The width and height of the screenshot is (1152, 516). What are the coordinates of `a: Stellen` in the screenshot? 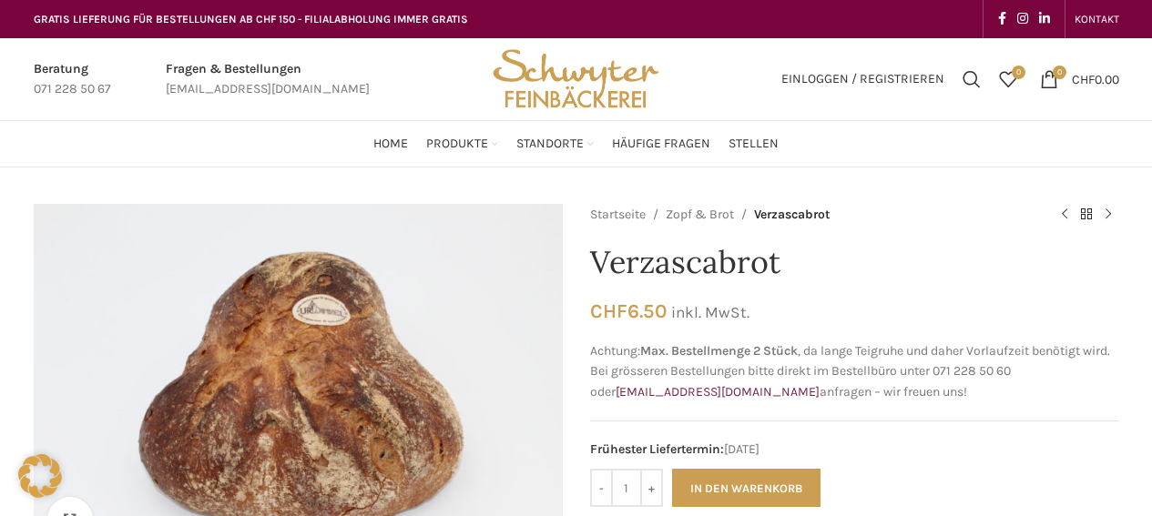 It's located at (753, 144).